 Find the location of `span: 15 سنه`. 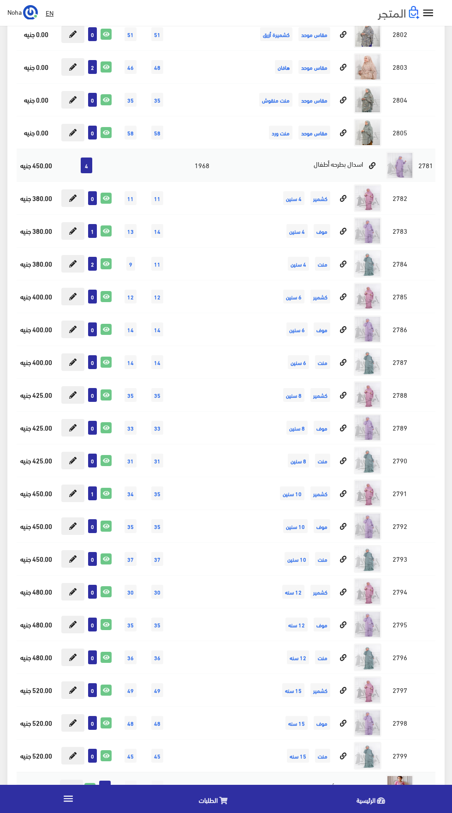

span: 15 سنه is located at coordinates (297, 723).